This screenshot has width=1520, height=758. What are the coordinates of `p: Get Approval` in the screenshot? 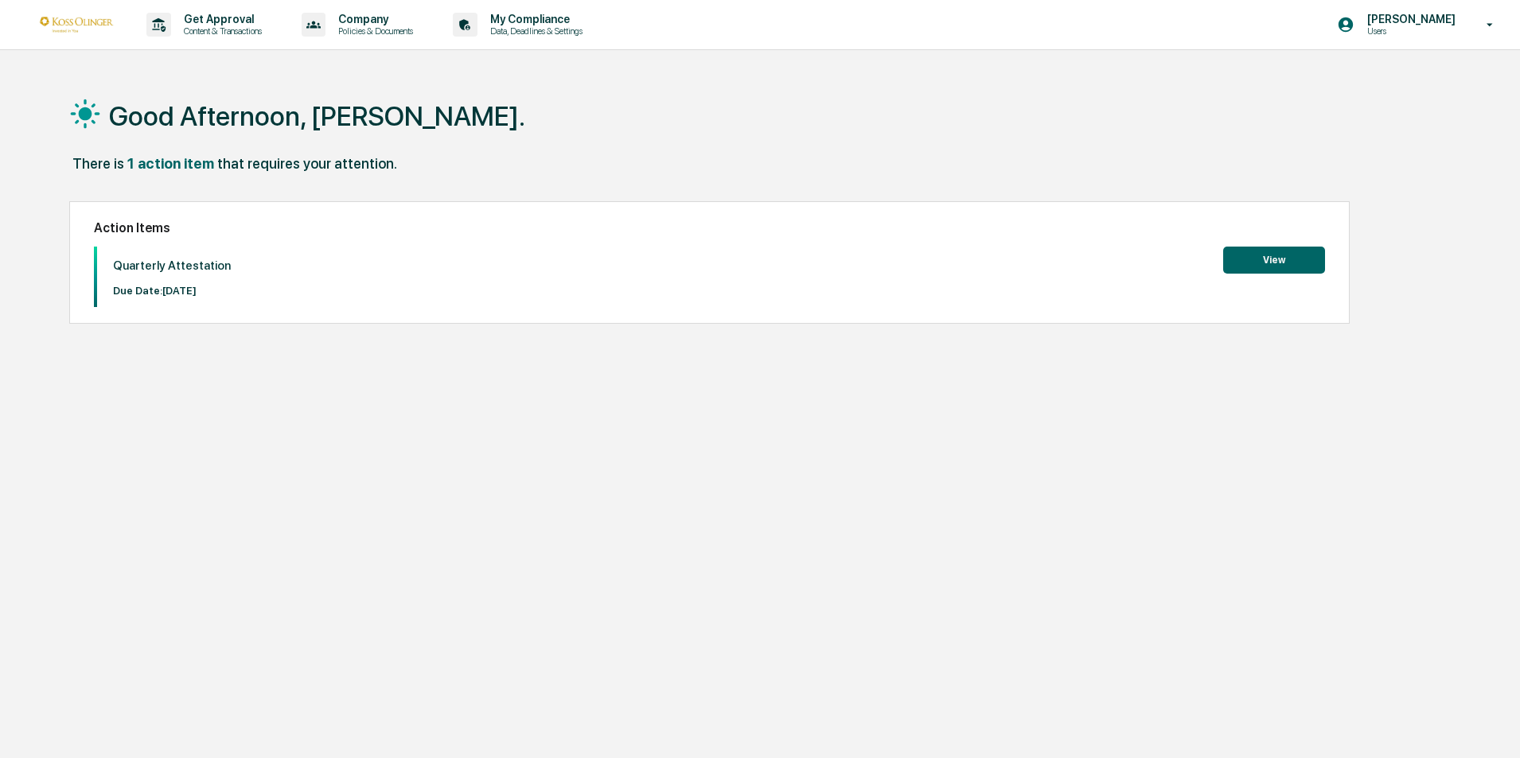 It's located at (220, 19).